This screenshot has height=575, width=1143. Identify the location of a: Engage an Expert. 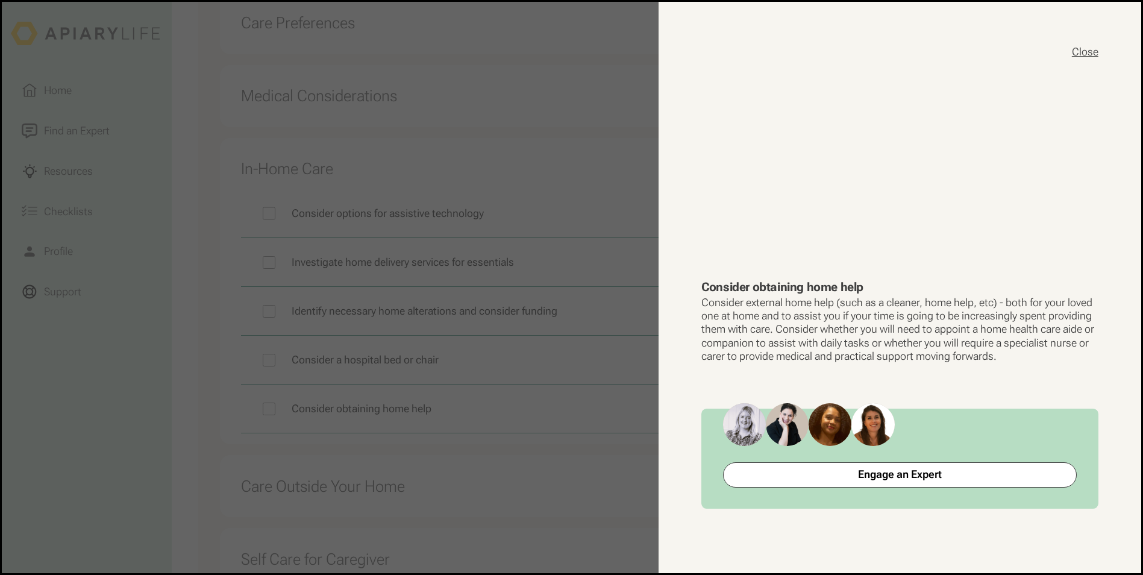
(900, 475).